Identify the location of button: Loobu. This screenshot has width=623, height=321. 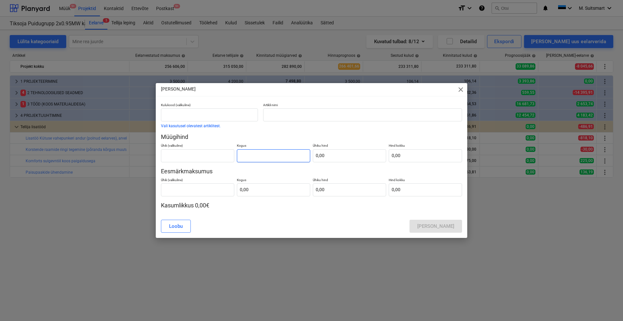
(176, 226).